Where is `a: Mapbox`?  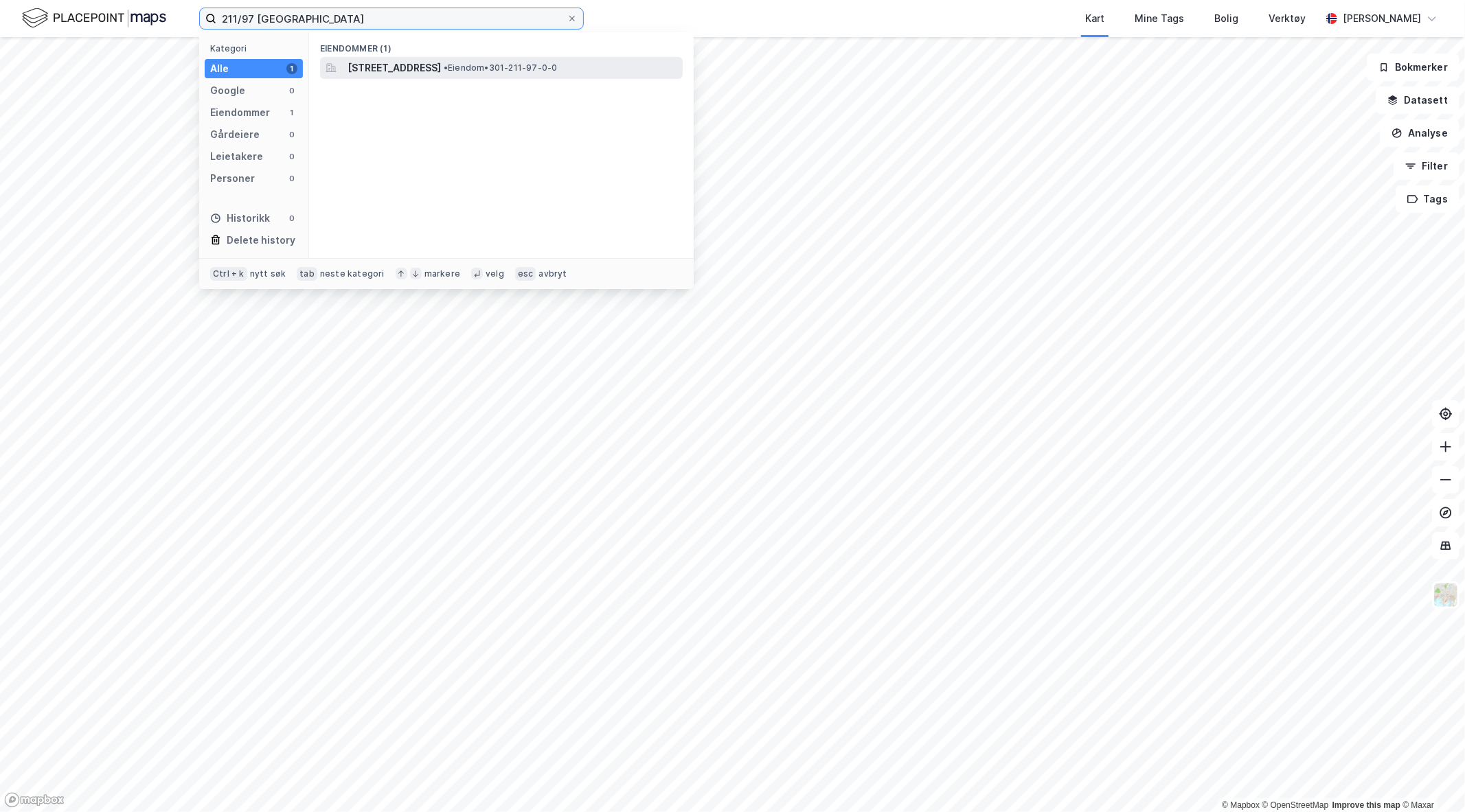 a: Mapbox is located at coordinates (1240, 805).